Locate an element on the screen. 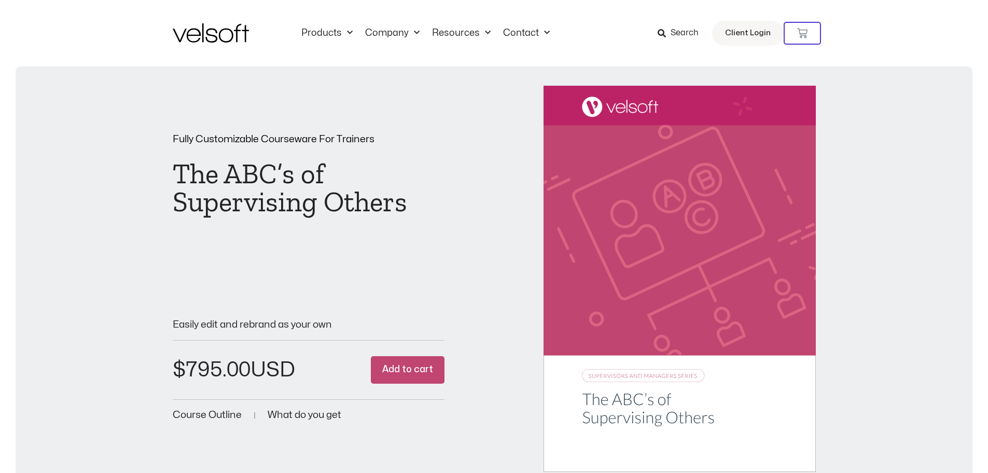  a: What do you get is located at coordinates (305, 415).